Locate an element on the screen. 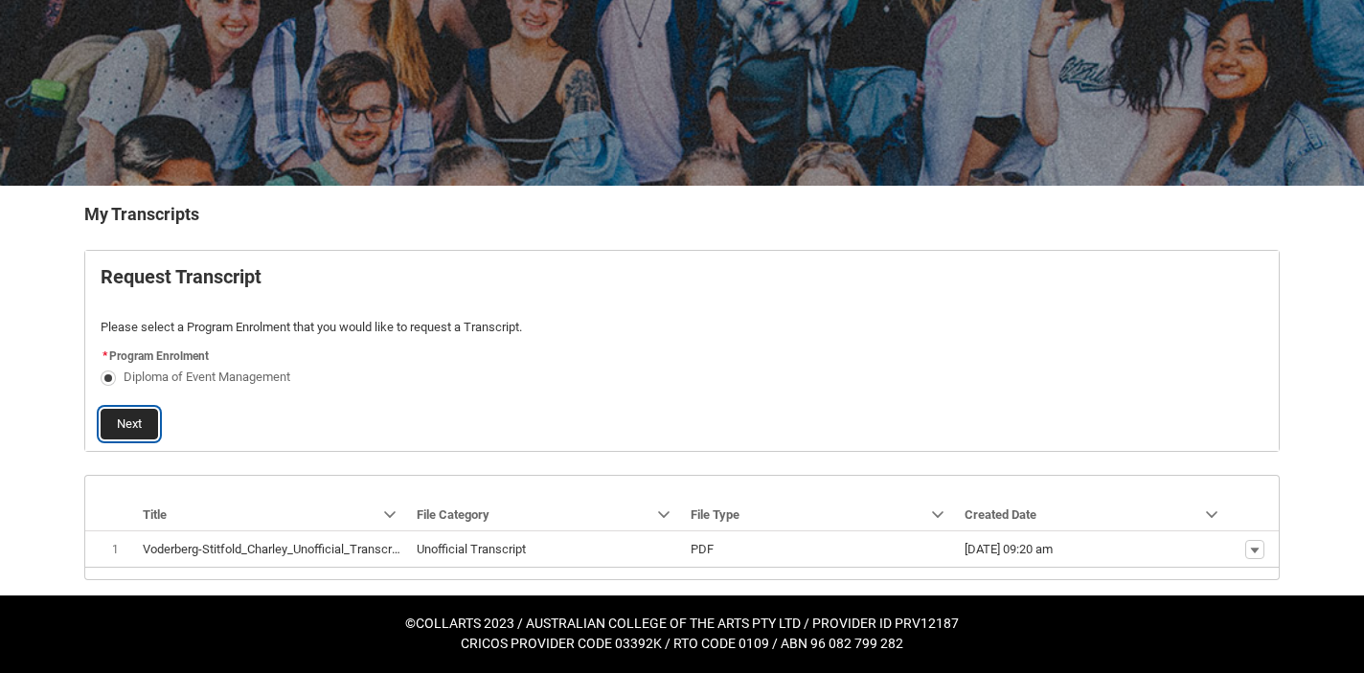 The height and width of the screenshot is (673, 1364). abbr: required is located at coordinates (104, 356).